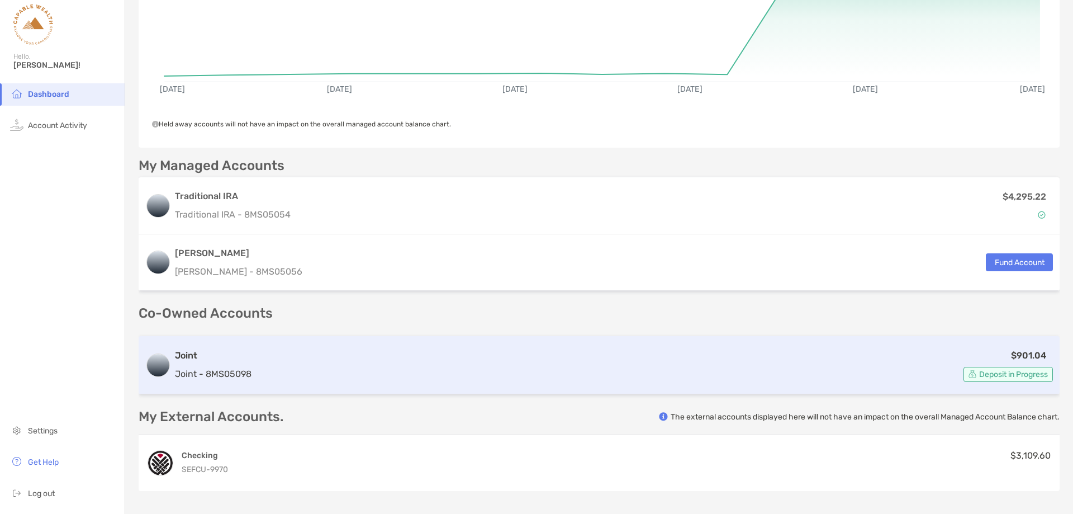 This screenshot has width=1073, height=514. What do you see at coordinates (17, 430) in the screenshot?
I see `img: settings icon` at bounding box center [17, 430].